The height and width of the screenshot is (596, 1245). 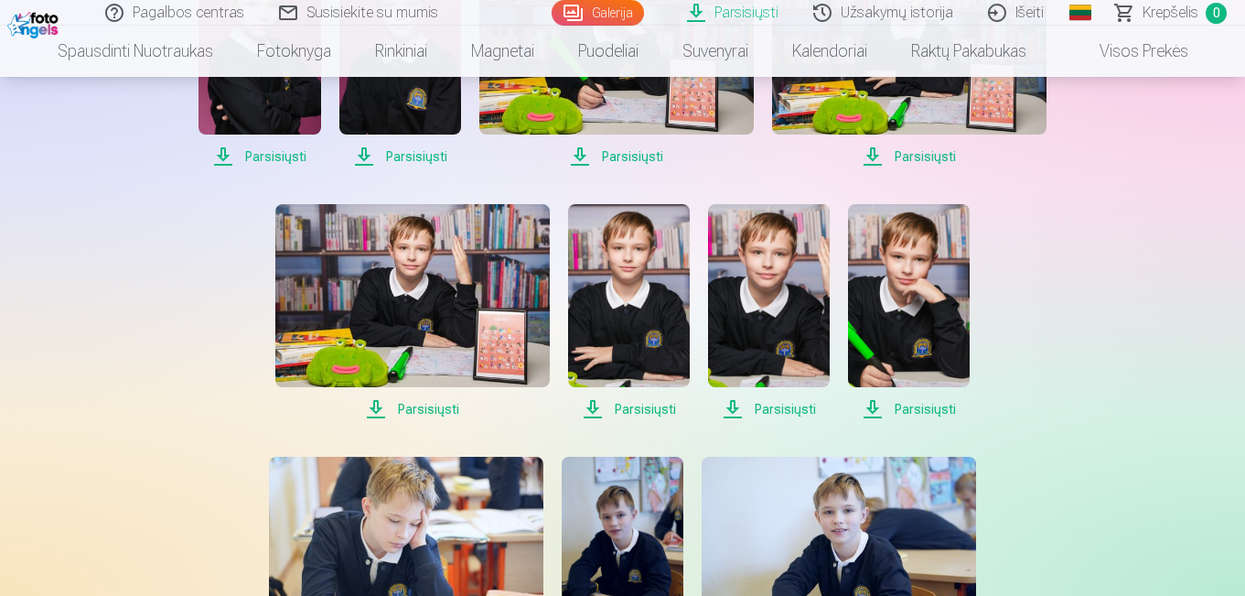 I want to click on a: Raktų pakabukas, so click(x=969, y=51).